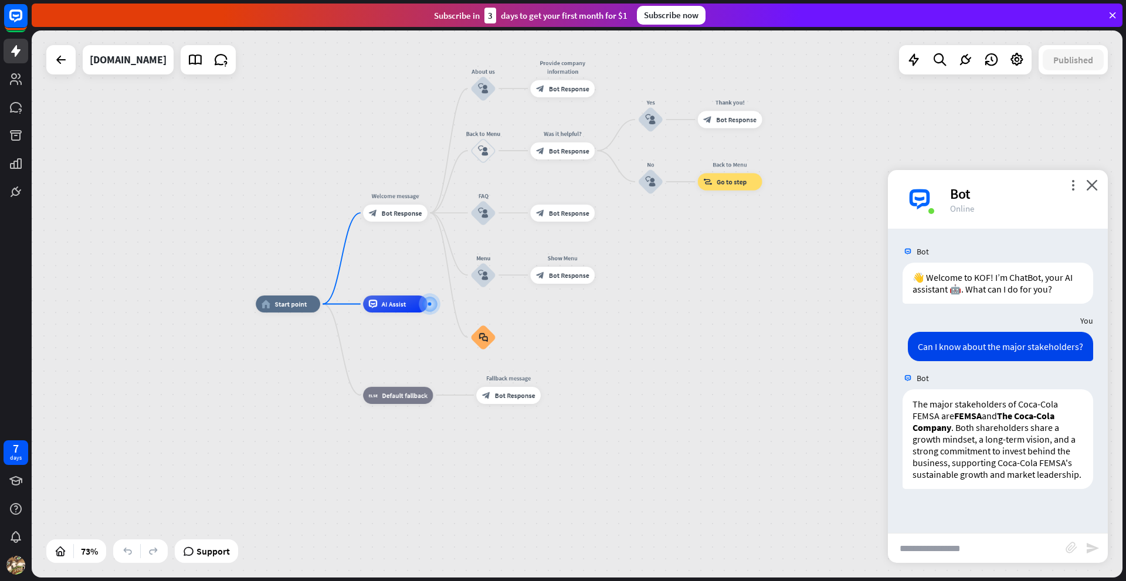 This screenshot has height=581, width=1126. I want to click on span: Support, so click(213, 551).